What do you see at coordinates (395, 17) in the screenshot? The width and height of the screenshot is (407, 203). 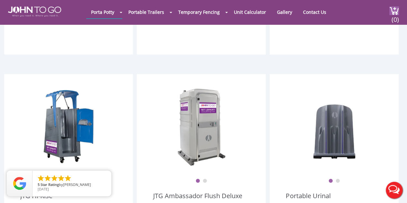 I see `span: (0)` at bounding box center [395, 17].